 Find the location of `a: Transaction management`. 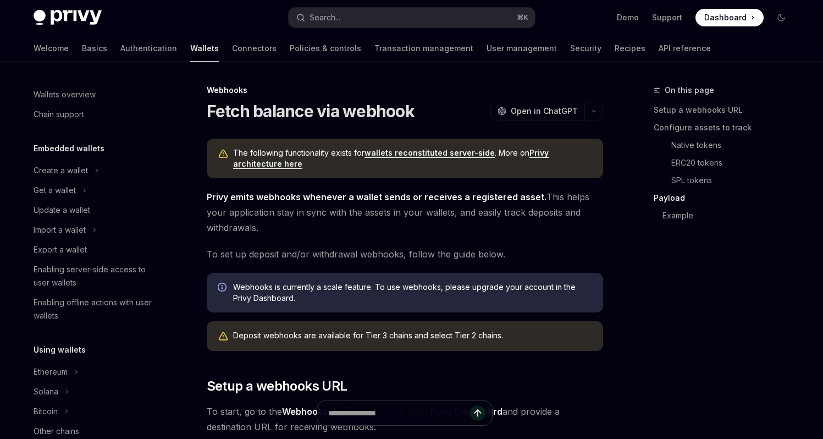

a: Transaction management is located at coordinates (424, 48).